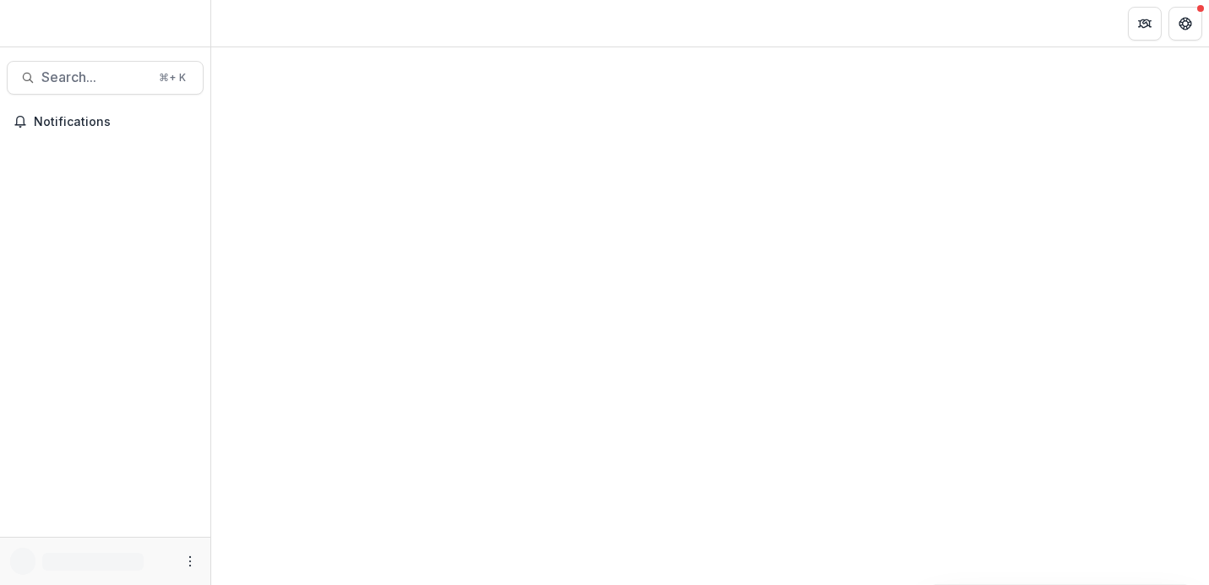 This screenshot has height=585, width=1209. What do you see at coordinates (172, 78) in the screenshot?
I see `div: ⌘ + K` at bounding box center [172, 78].